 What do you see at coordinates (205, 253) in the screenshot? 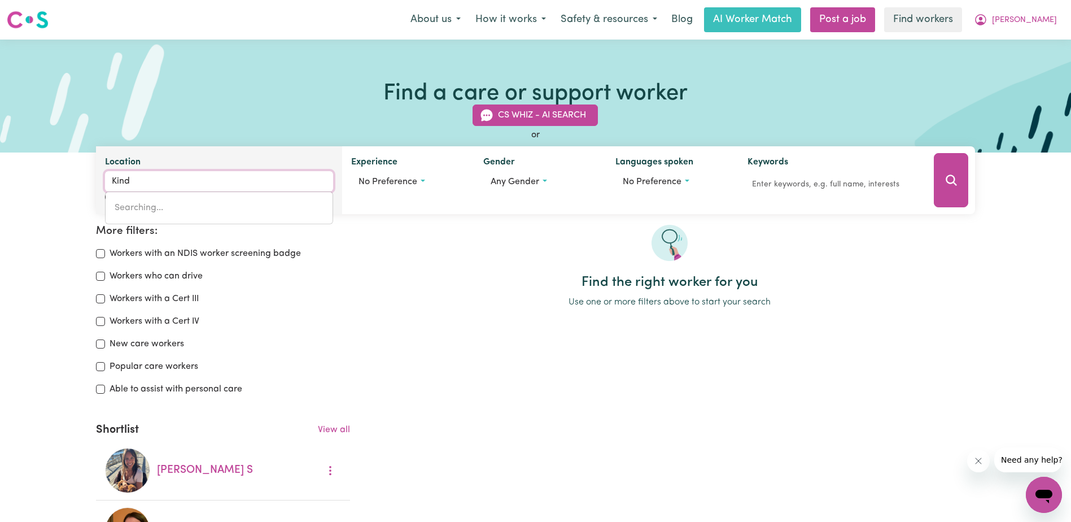
I see `label: Workers with an NDIS worker screening badge` at bounding box center [205, 253].